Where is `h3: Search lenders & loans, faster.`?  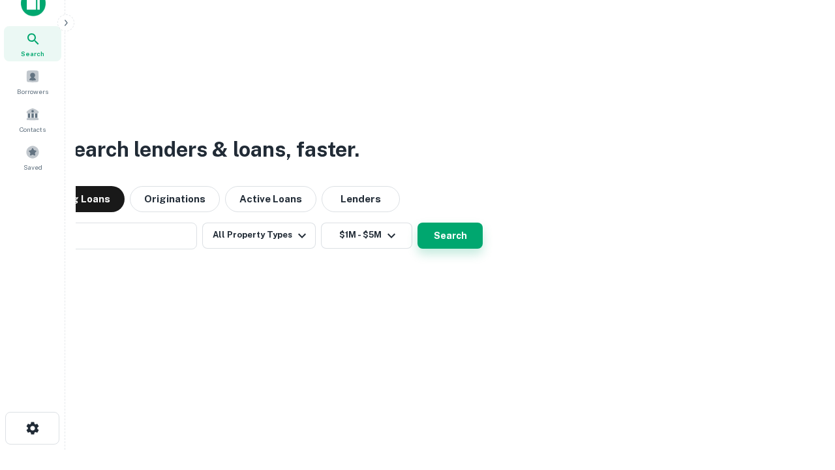
h3: Search lenders & loans, faster. is located at coordinates (209, 149).